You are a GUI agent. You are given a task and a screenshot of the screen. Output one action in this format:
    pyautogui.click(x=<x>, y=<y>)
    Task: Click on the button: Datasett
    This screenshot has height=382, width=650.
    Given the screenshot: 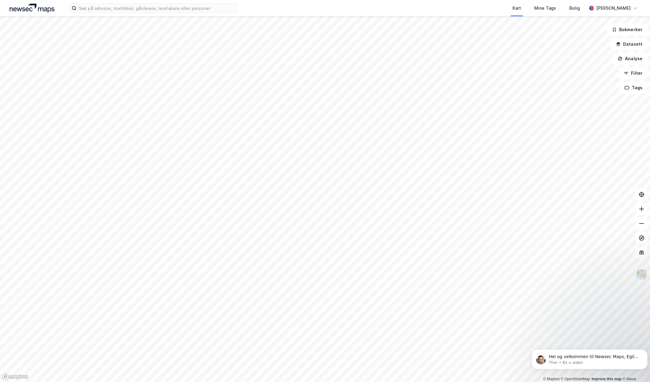 What is the action you would take?
    pyautogui.click(x=629, y=44)
    